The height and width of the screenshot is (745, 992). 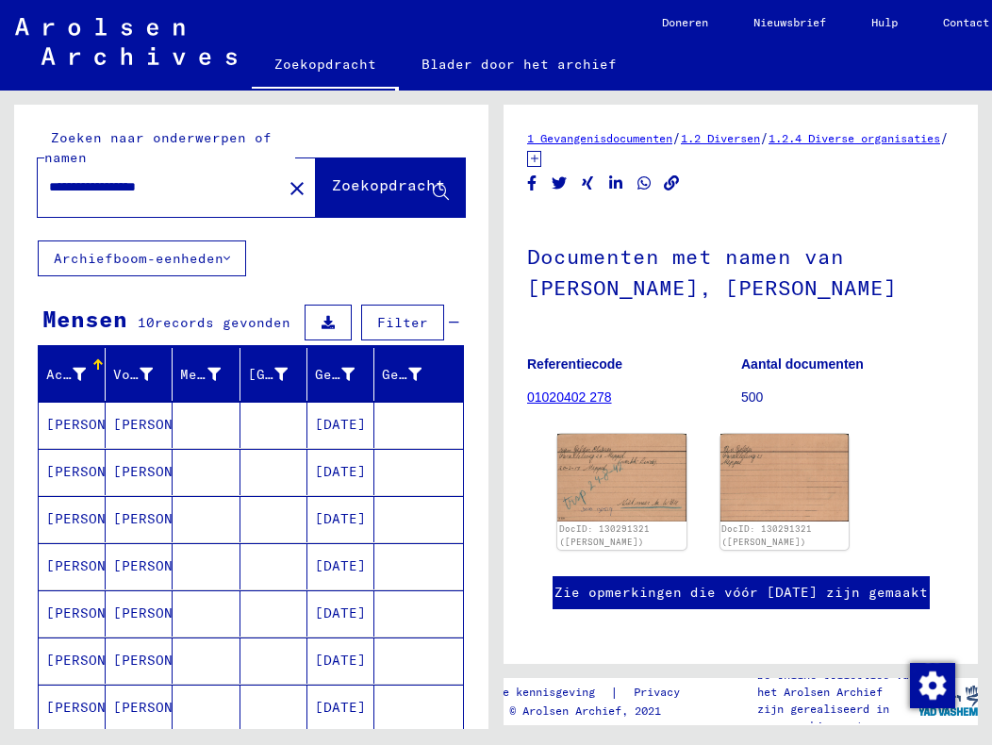 What do you see at coordinates (680, 692) in the screenshot?
I see `a: Privacybeleid` at bounding box center [680, 692].